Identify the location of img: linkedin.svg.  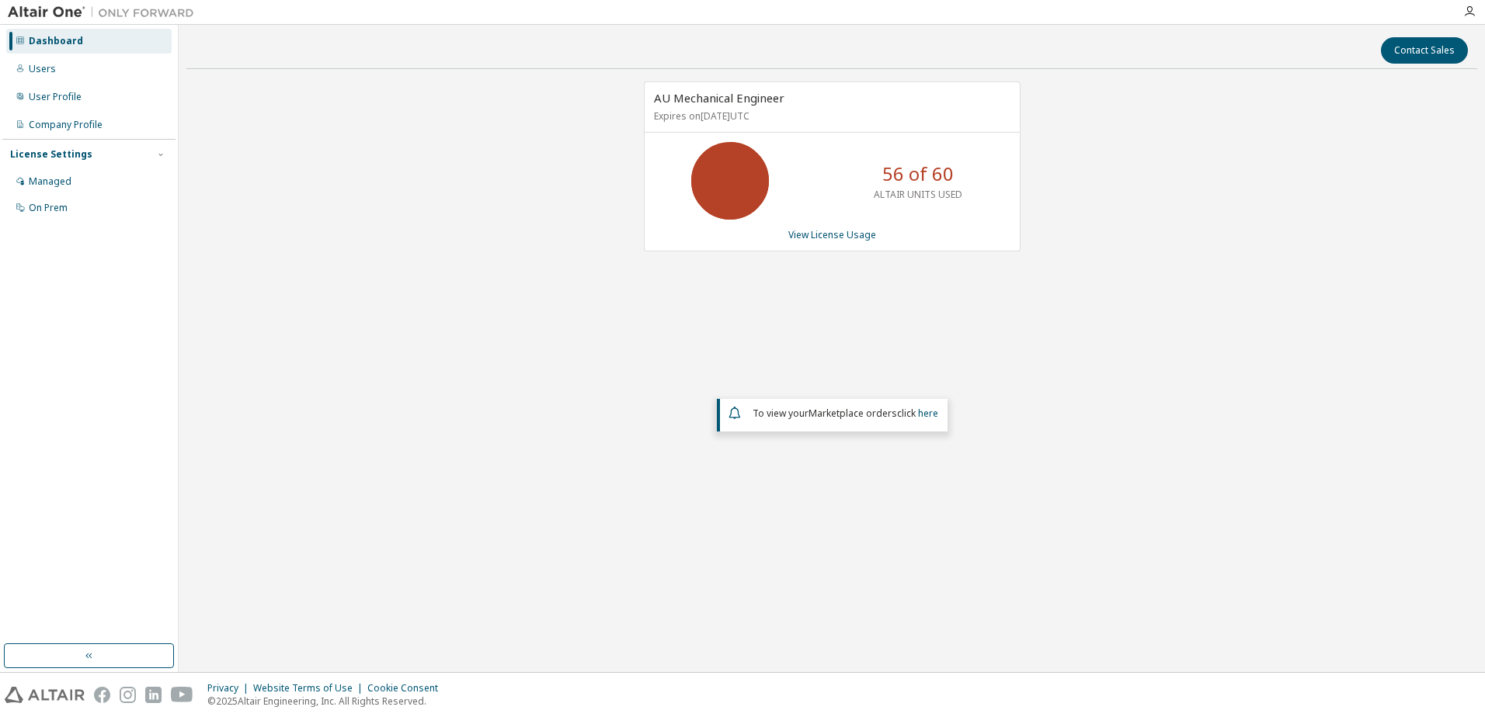
(153, 695).